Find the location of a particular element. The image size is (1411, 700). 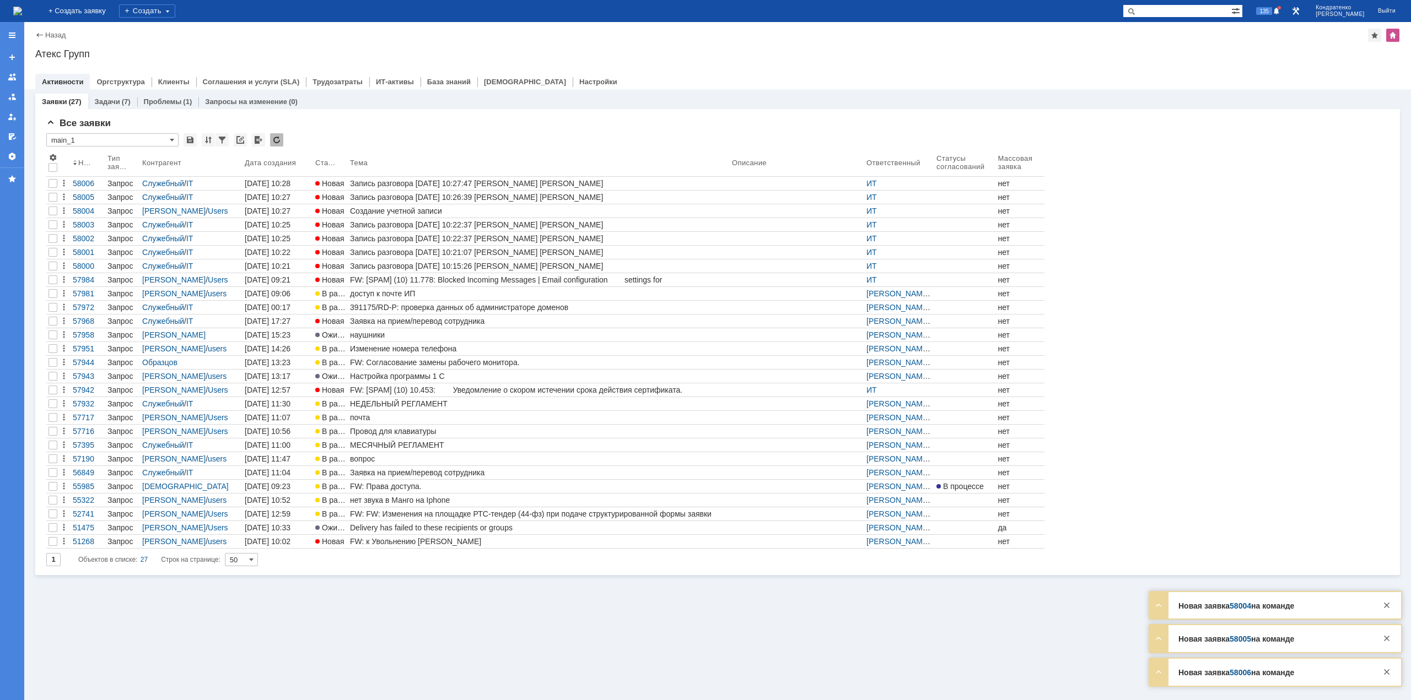

div: 58001 is located at coordinates (88, 252).